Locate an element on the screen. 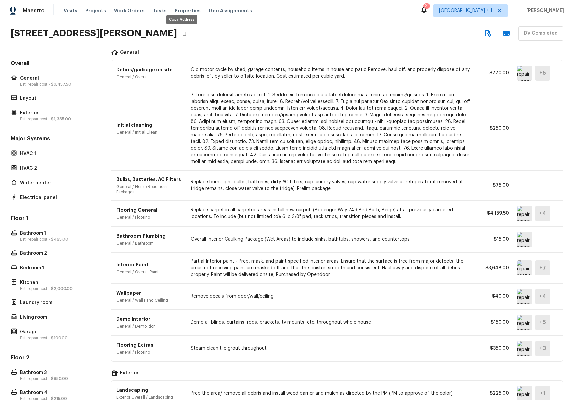 The width and height of the screenshot is (574, 400). p: $250.00 is located at coordinates (494, 129).